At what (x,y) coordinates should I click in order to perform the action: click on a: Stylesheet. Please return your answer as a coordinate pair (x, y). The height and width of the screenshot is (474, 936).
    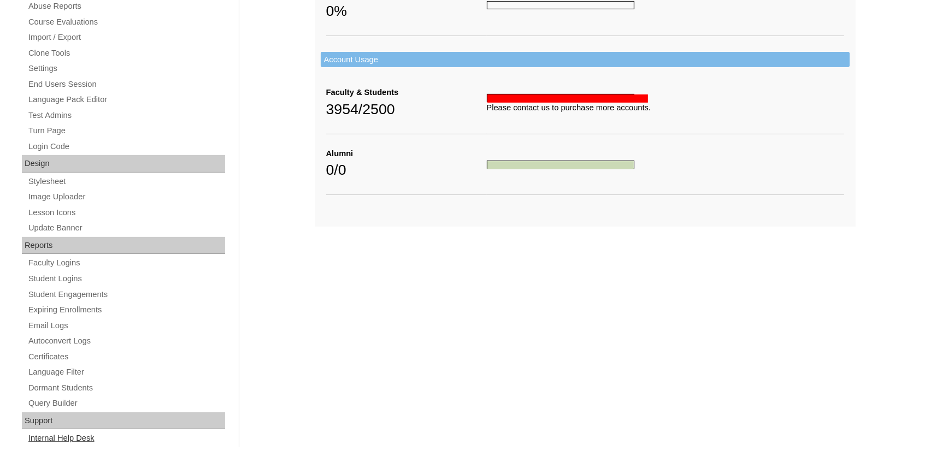
    Looking at the image, I should click on (126, 181).